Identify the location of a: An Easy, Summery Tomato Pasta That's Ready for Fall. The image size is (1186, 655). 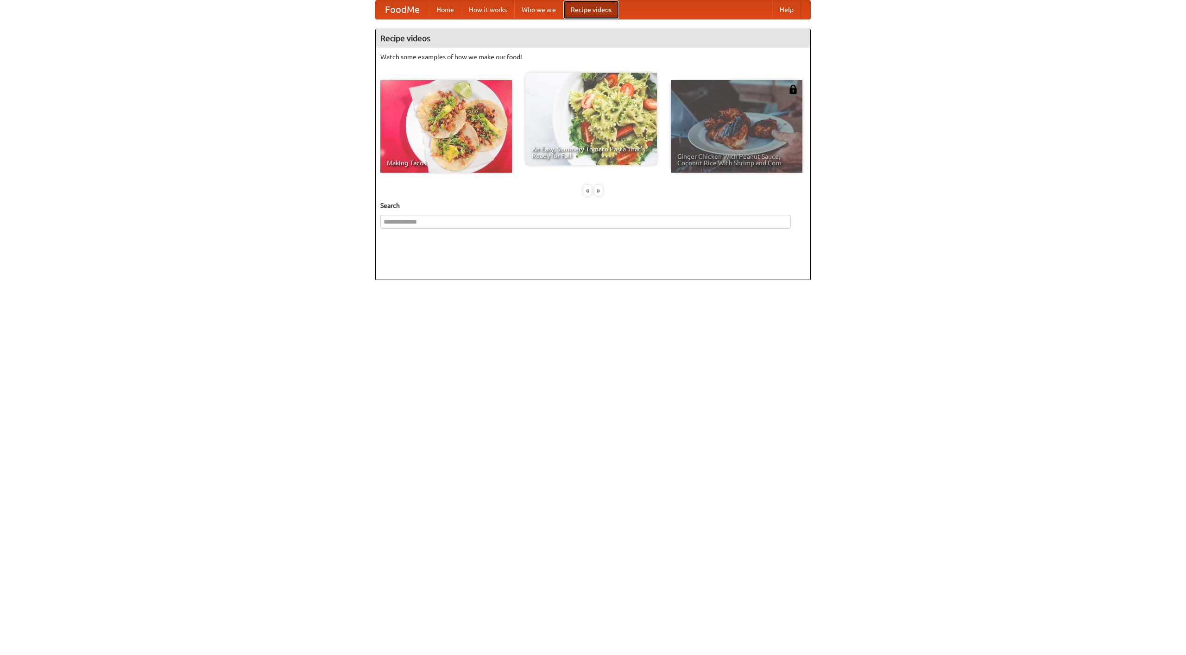
(591, 119).